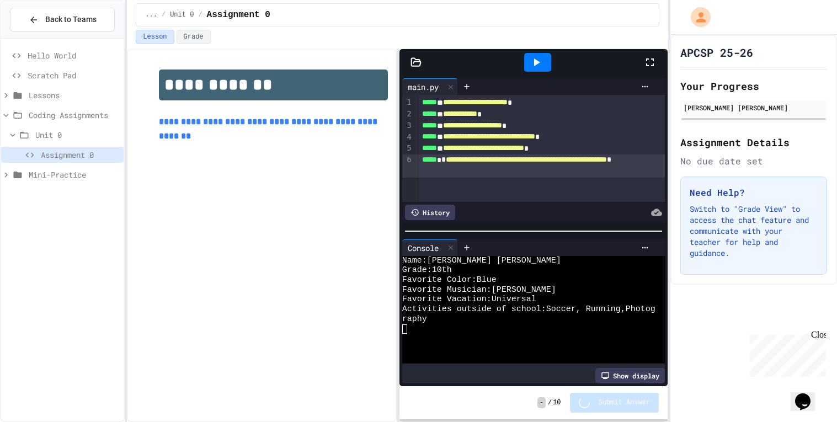 This screenshot has height=422, width=837. Describe the element at coordinates (427, 270) in the screenshot. I see `span: Grade:10th` at that location.